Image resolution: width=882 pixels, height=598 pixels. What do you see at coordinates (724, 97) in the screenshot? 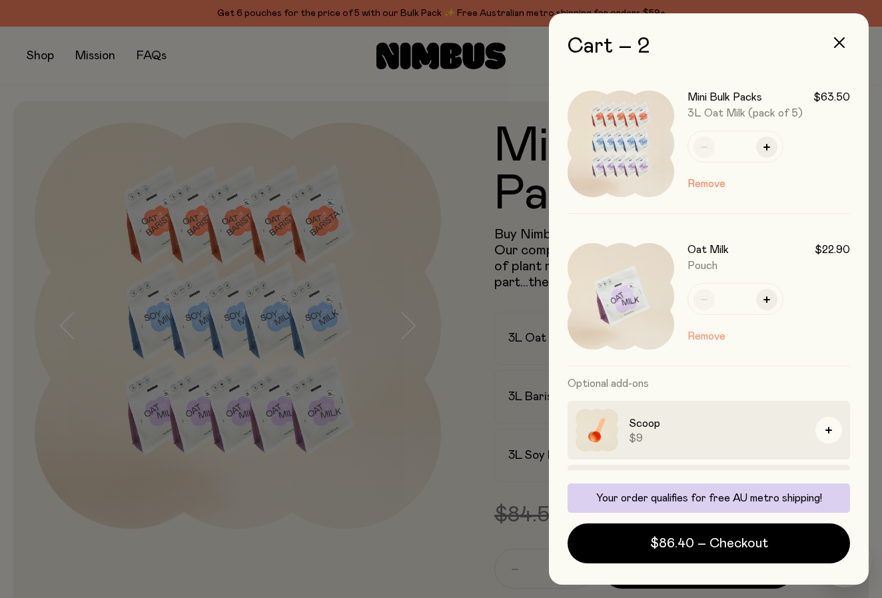
I see `h3: Mini Bulk Packs` at bounding box center [724, 97].